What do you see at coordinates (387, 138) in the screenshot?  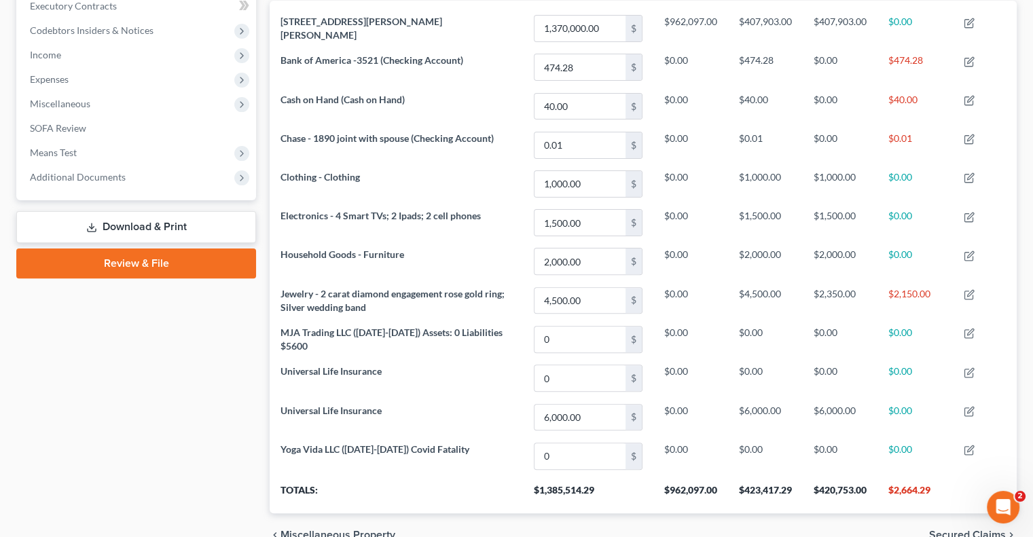 I see `span: Chase - 1890 joint with spouse (Checking Account)` at bounding box center [387, 138].